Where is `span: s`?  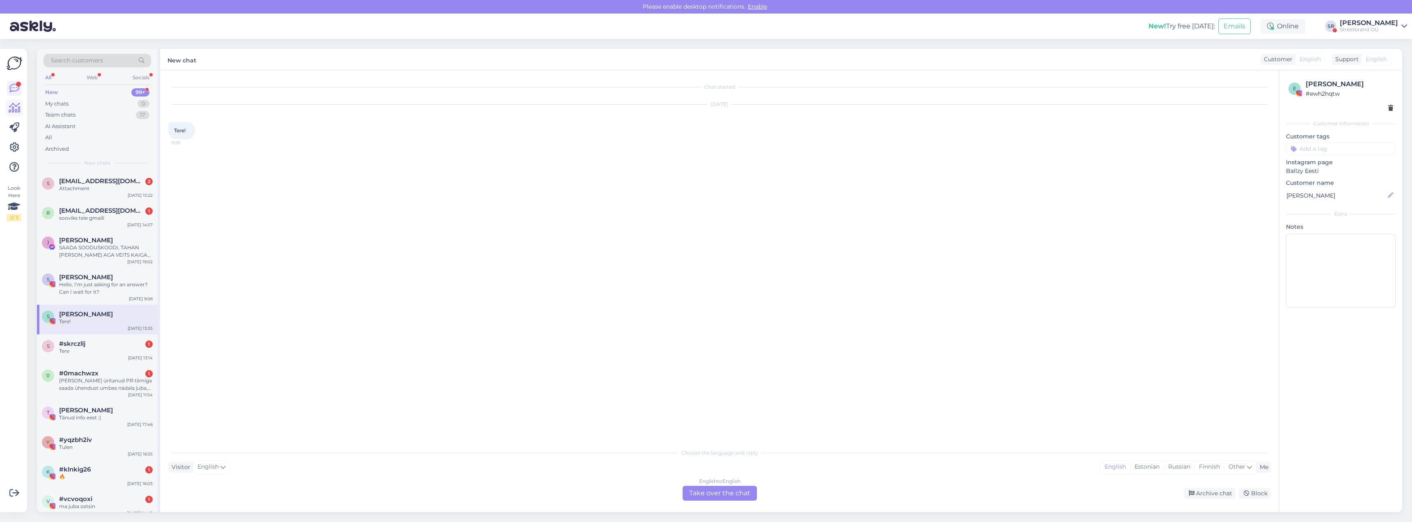 span: s is located at coordinates (48, 346).